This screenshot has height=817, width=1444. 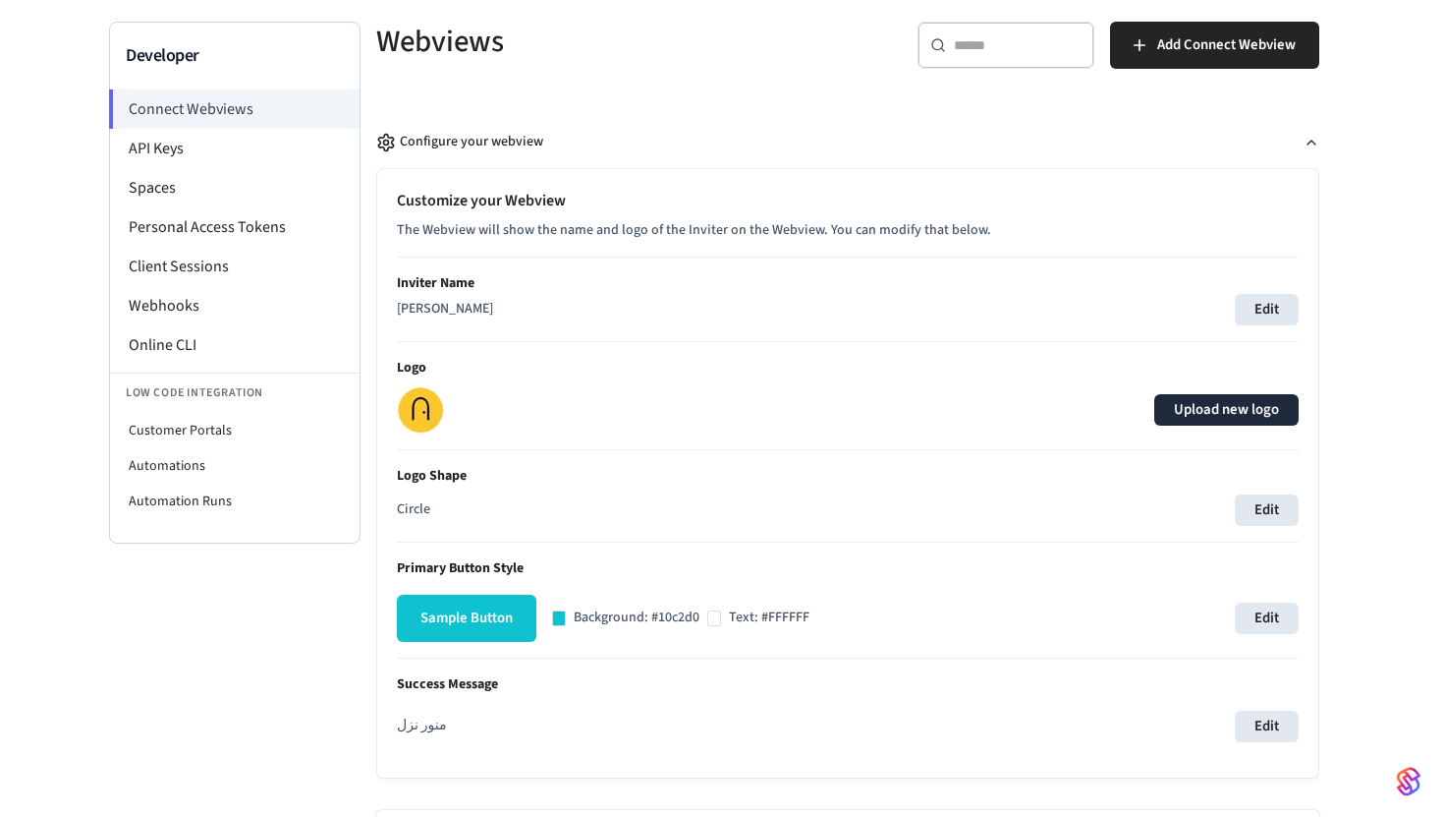 What do you see at coordinates (1226, 45) in the screenshot?
I see `span: Add Connect Webview` at bounding box center [1226, 45].